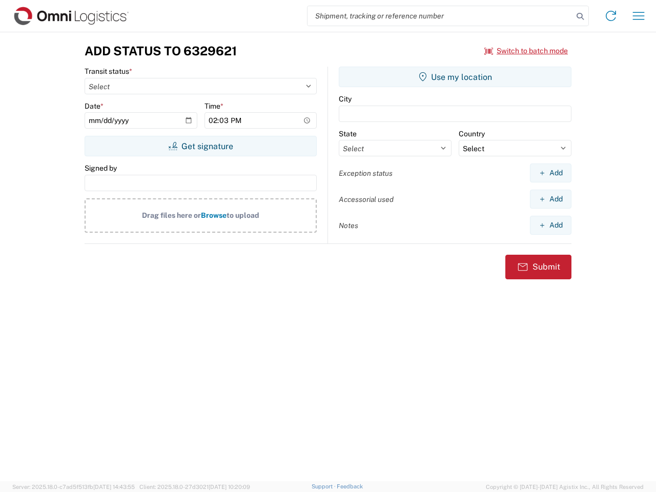 The width and height of the screenshot is (656, 492). What do you see at coordinates (348, 225) in the screenshot?
I see `label: Notes` at bounding box center [348, 225].